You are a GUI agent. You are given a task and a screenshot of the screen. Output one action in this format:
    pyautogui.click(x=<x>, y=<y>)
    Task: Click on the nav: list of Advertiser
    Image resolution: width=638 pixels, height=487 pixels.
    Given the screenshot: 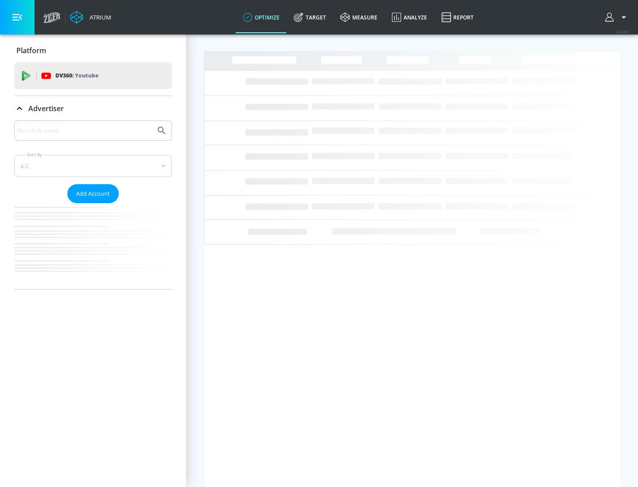 What is the action you would take?
    pyautogui.click(x=93, y=246)
    